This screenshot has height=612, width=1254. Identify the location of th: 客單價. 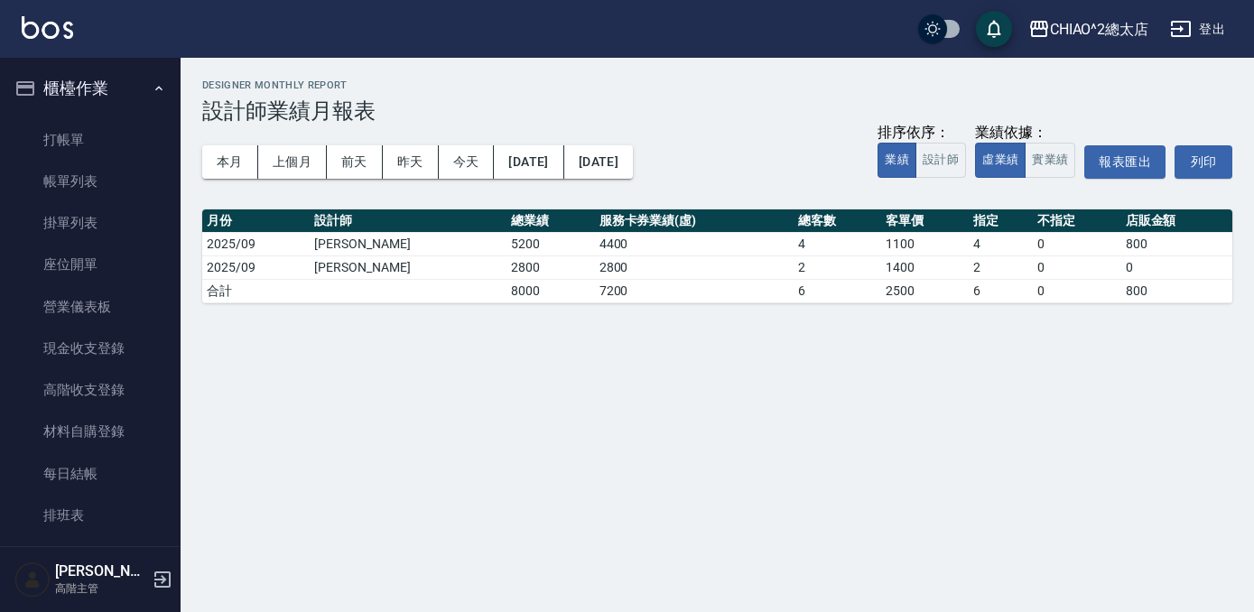
(924, 221).